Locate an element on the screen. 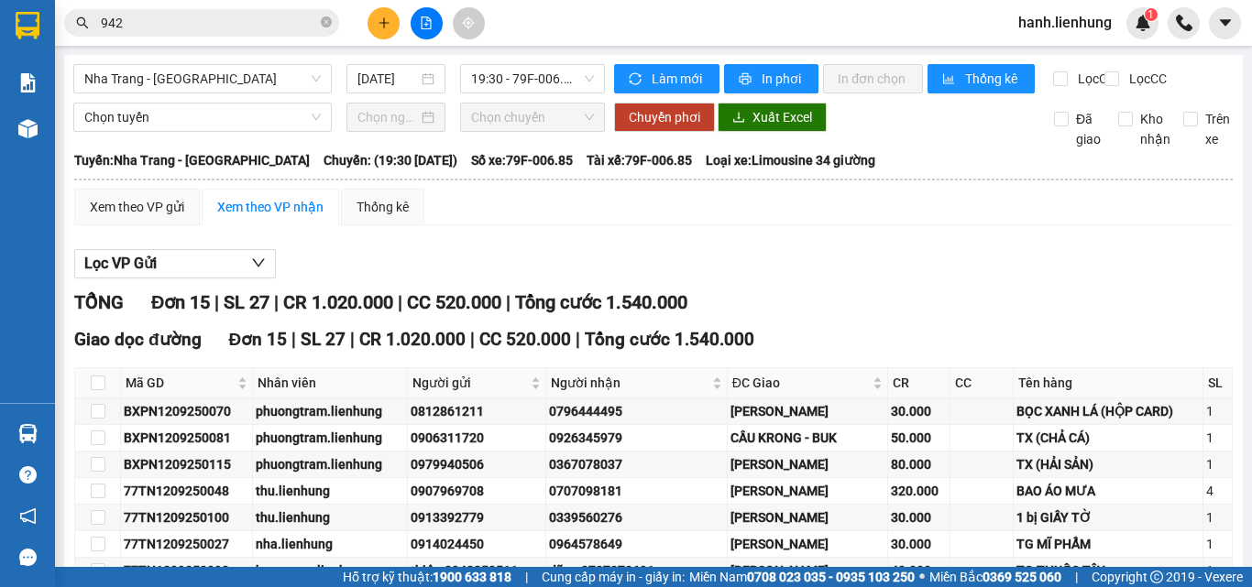 The width and height of the screenshot is (1252, 587). span: Chọn tuyến is located at coordinates (203, 117).